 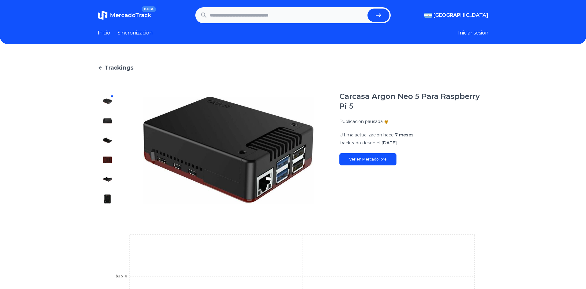 What do you see at coordinates (119, 68) in the screenshot?
I see `span: Trackings` at bounding box center [119, 68].